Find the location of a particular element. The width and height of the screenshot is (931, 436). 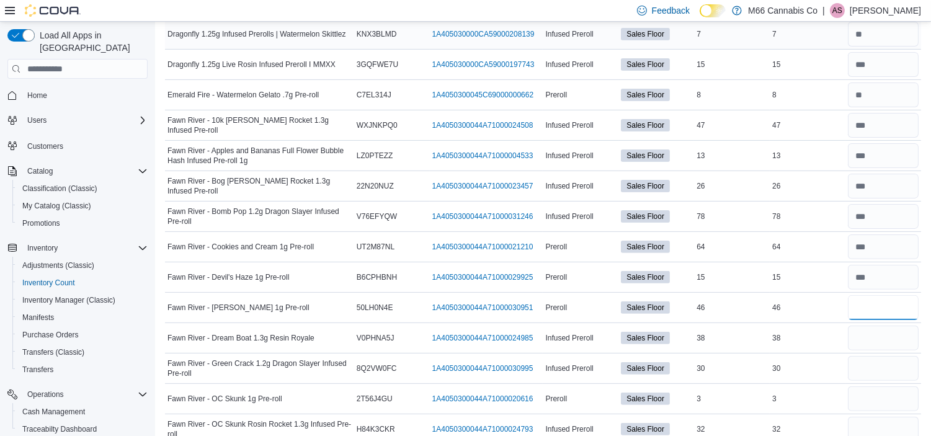

a: Transfers is located at coordinates (38, 370).